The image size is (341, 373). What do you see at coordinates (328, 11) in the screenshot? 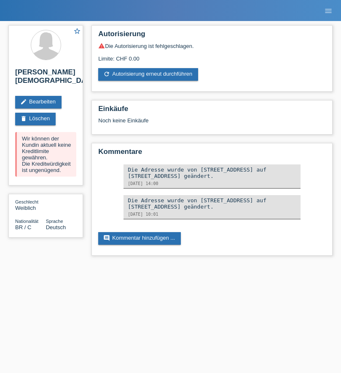
I see `i: menu` at bounding box center [328, 11].